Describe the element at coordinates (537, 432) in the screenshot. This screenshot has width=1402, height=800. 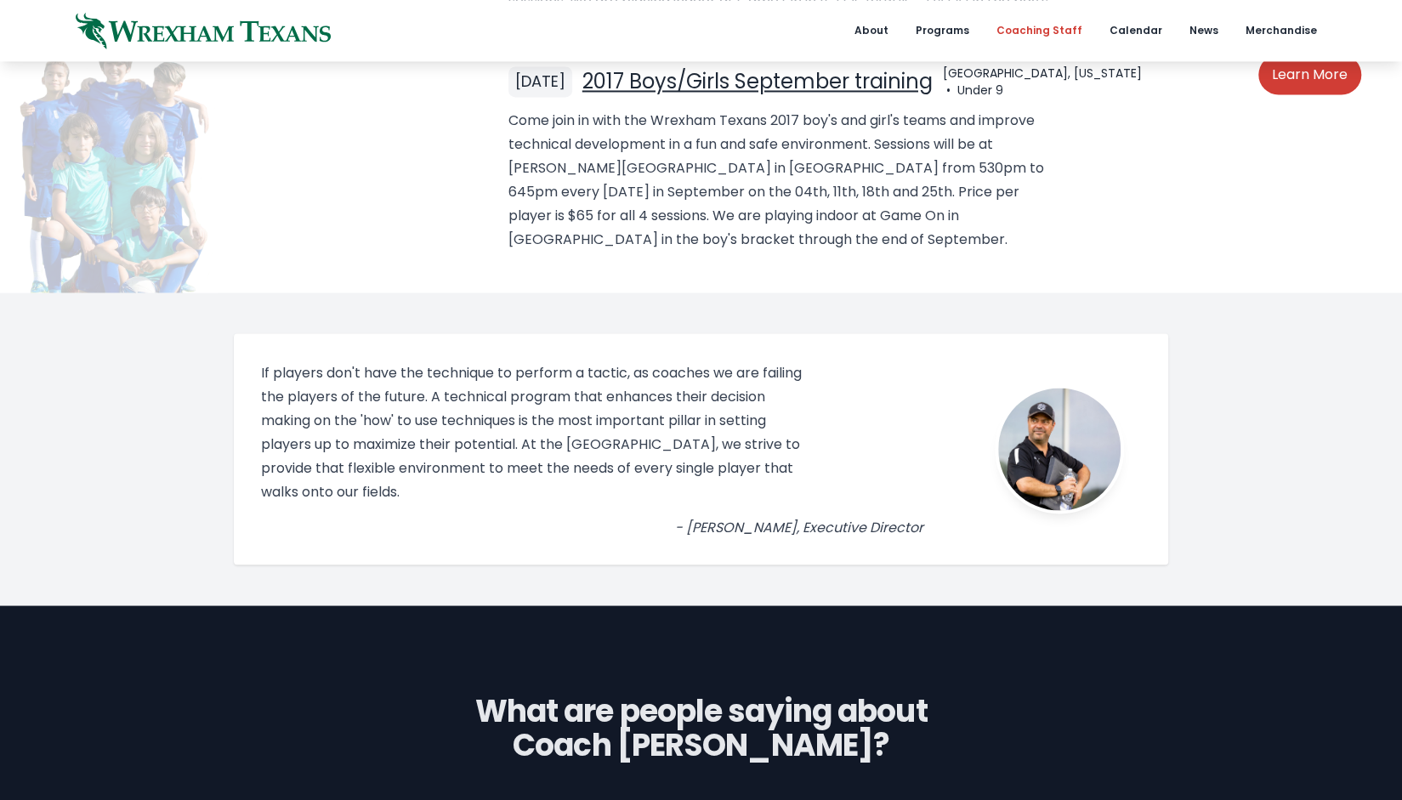
I see `div: If players don't have the technique to perform a tactic, as coaches we are failing the players of...` at that location.